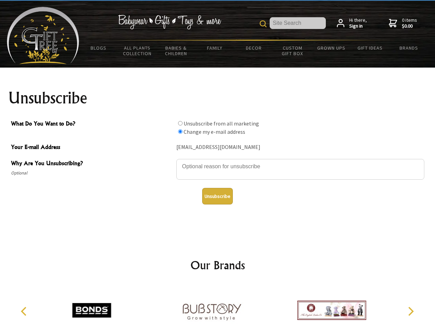 This screenshot has width=435, height=331. What do you see at coordinates (298, 23) in the screenshot?
I see `input: Site Search` at bounding box center [298, 23].